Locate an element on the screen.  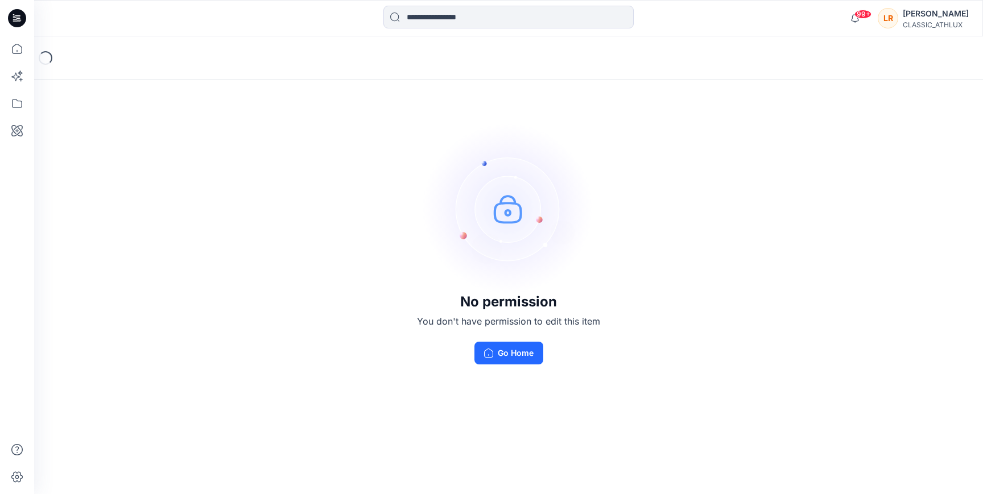
img: no-perm.svg is located at coordinates (508, 209).